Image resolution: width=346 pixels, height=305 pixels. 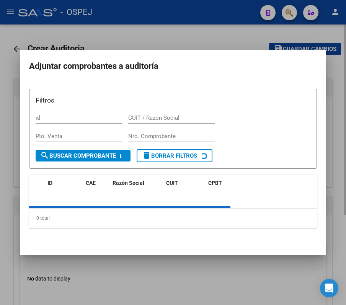 I want to click on span: CUIT, so click(x=172, y=183).